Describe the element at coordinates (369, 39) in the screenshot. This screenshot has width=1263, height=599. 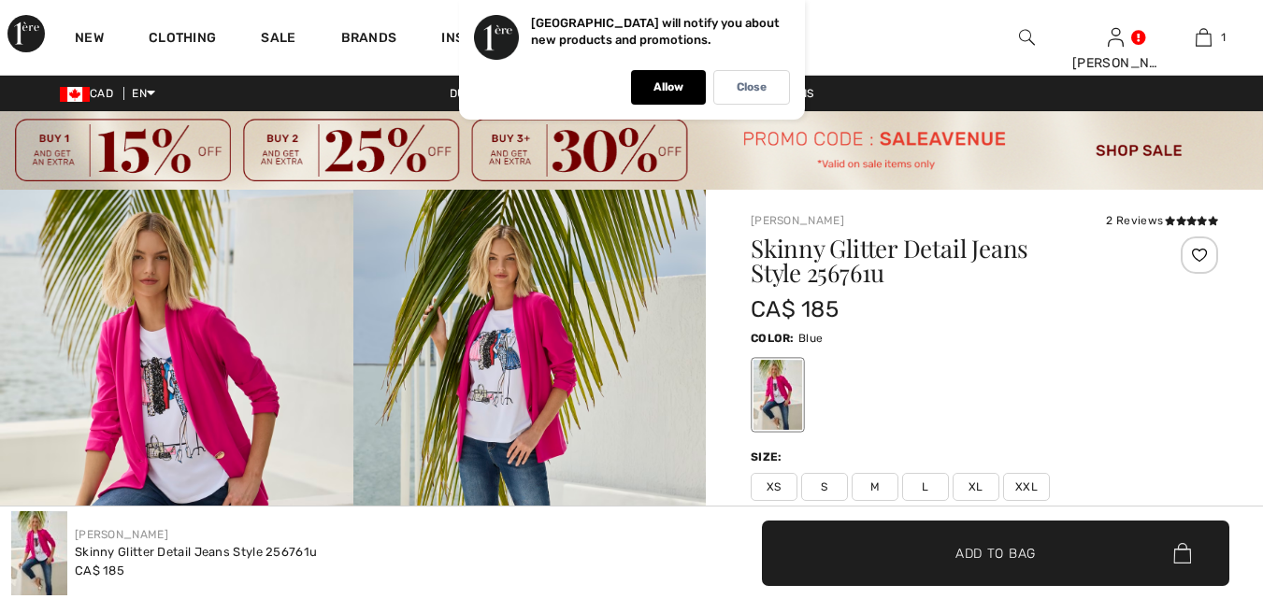
I see `a: Brands` at that location.